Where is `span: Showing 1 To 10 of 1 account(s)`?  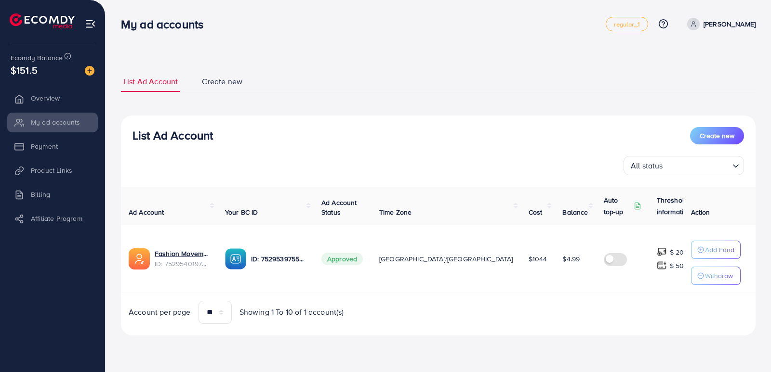 span: Showing 1 To 10 of 1 account(s) is located at coordinates (291, 312).